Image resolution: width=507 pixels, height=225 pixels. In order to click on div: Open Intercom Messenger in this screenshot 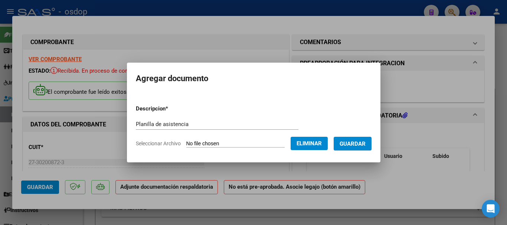, I will do `click(490, 209)`.